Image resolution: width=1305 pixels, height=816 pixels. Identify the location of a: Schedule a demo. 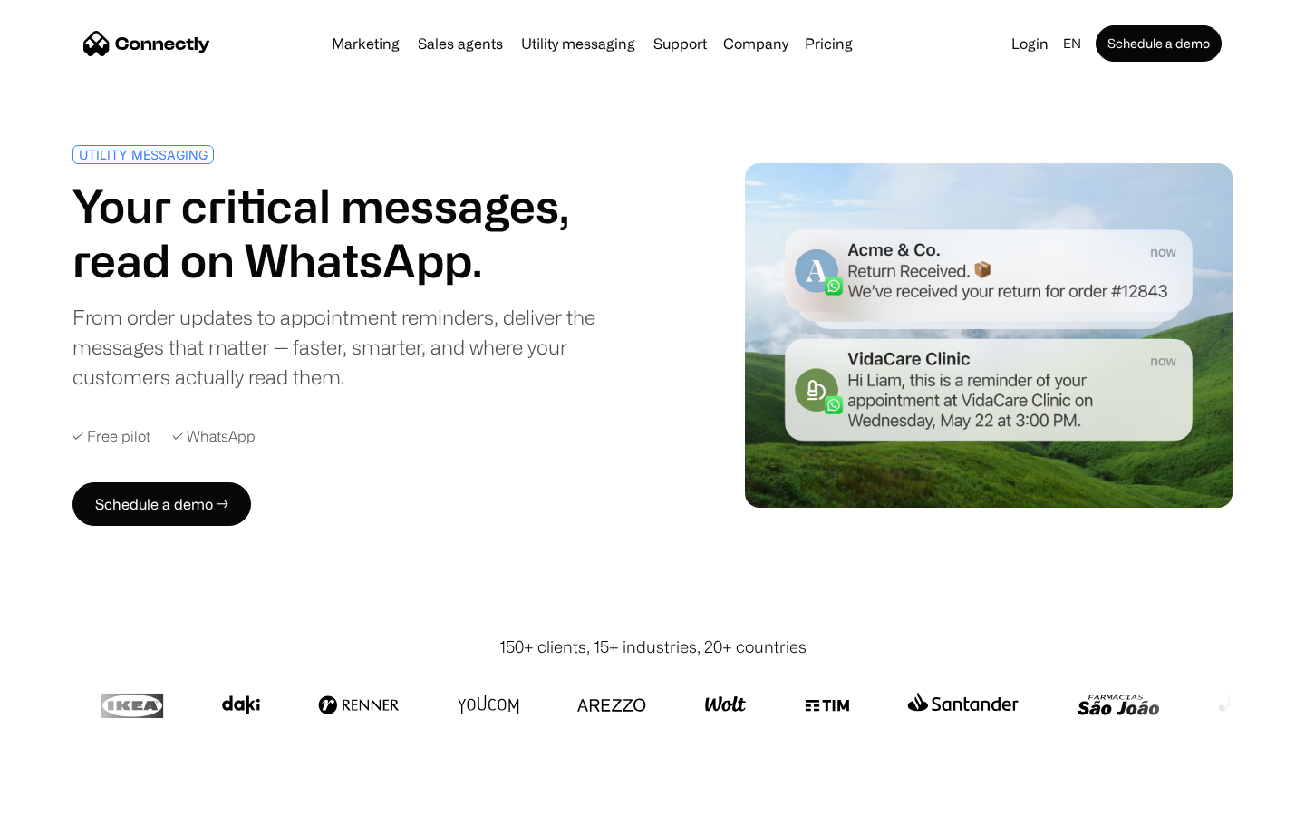
(1159, 44).